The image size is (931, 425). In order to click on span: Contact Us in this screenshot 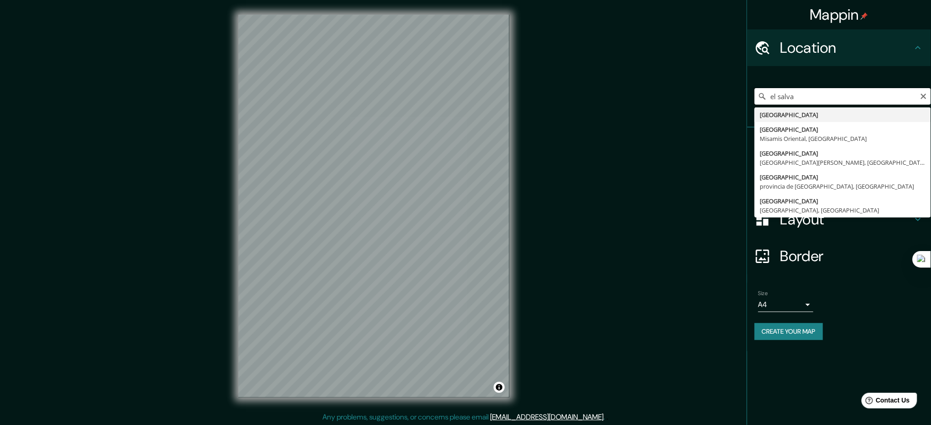, I will do `click(44, 11)`.